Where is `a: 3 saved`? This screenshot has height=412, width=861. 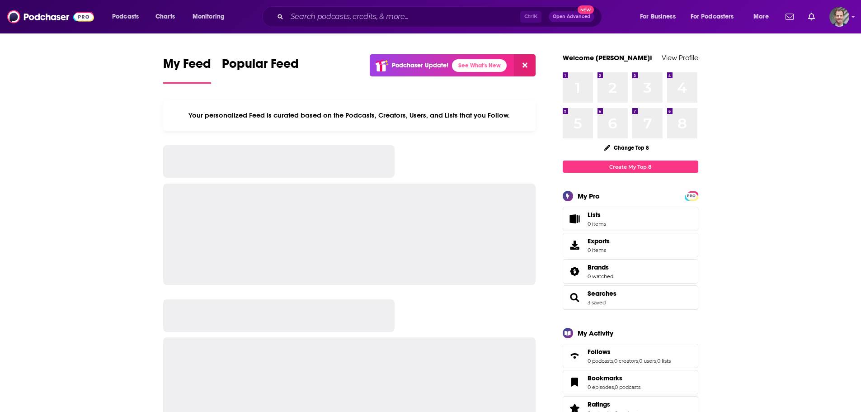
a: 3 saved is located at coordinates (597, 302).